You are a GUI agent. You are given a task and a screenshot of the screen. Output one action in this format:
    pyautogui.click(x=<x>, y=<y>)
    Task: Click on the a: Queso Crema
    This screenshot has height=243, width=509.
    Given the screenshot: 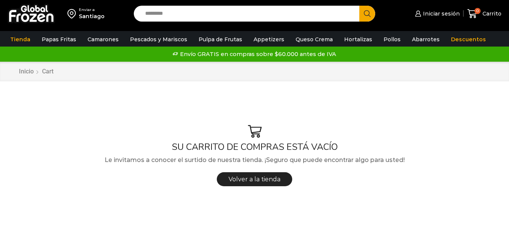 What is the action you would take?
    pyautogui.click(x=314, y=39)
    